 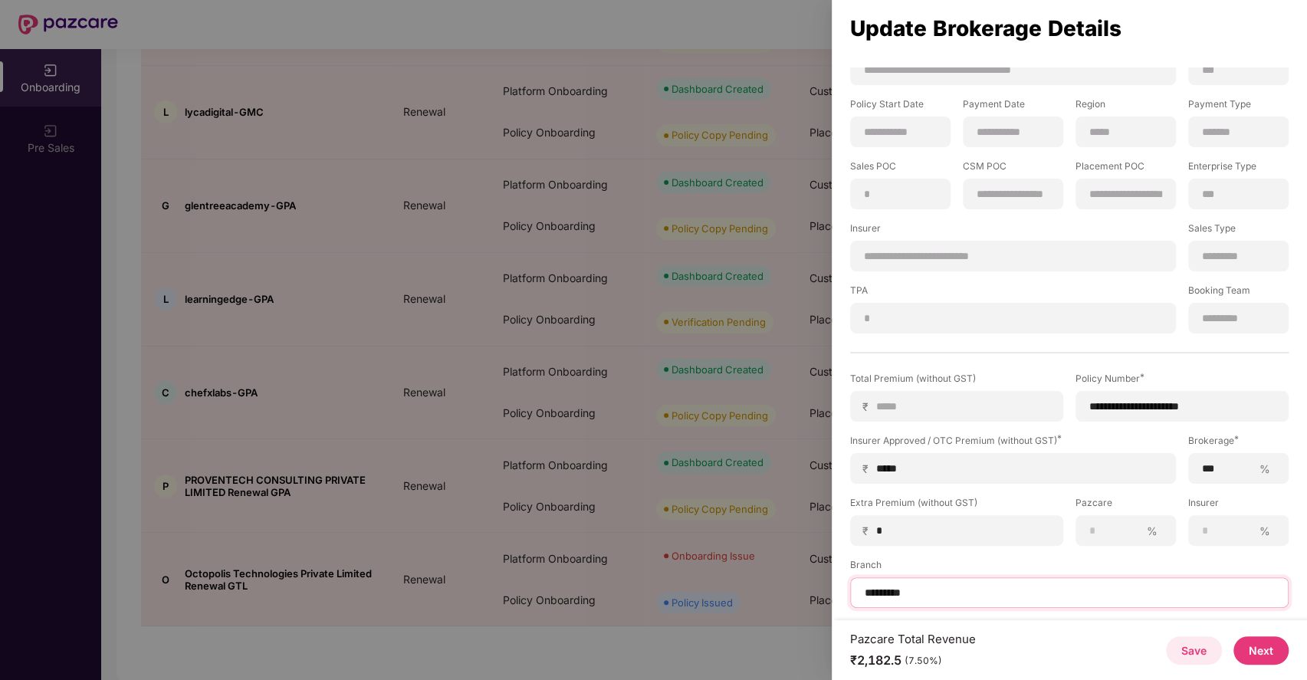 What do you see at coordinates (1069, 567) in the screenshot?
I see `label: Branch` at bounding box center [1069, 567].